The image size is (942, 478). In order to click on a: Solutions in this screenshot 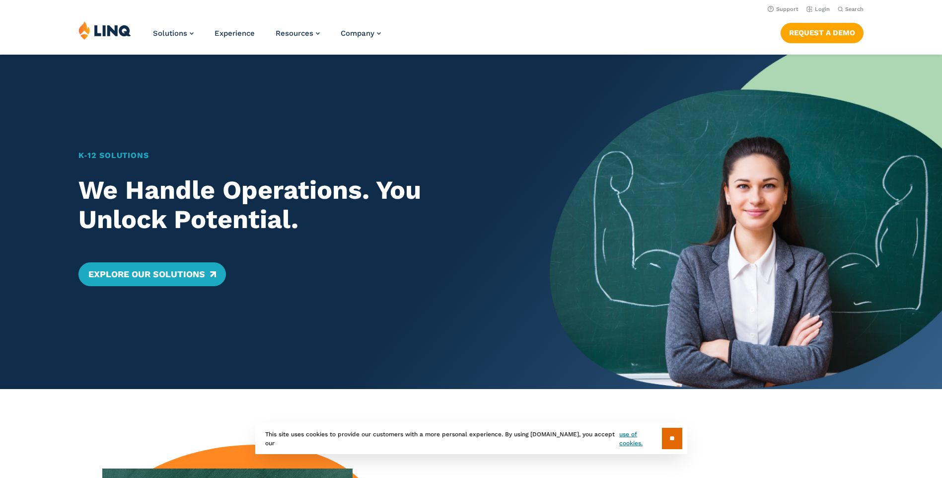, I will do `click(173, 33)`.